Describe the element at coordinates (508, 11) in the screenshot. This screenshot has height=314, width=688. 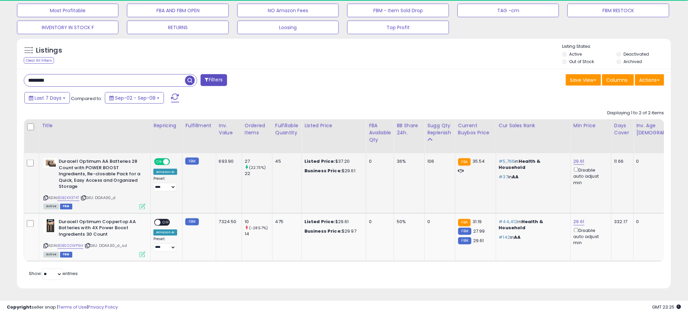
I see `button: TAG -cm` at that location.